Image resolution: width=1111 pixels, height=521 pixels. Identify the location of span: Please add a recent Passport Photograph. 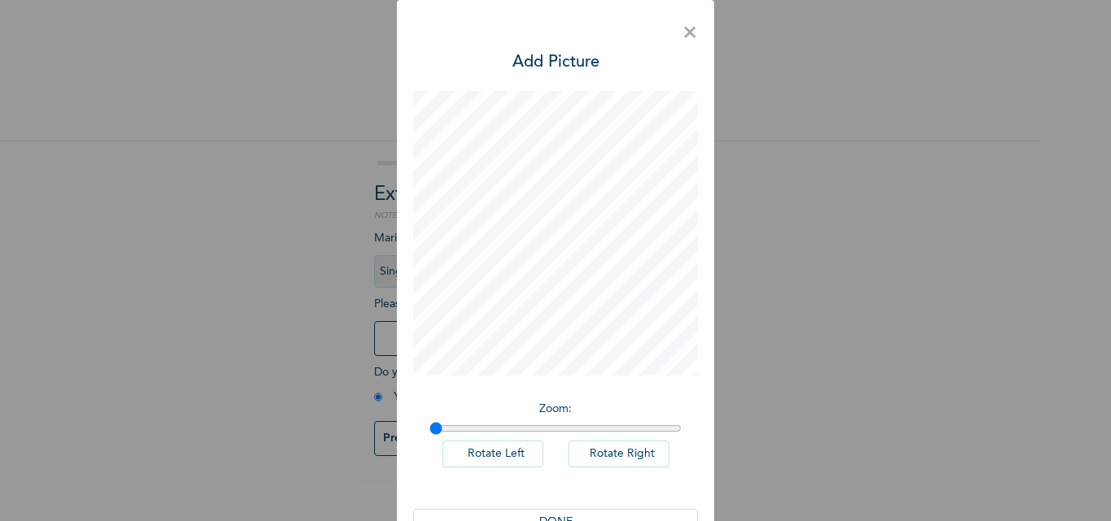
(521, 331).